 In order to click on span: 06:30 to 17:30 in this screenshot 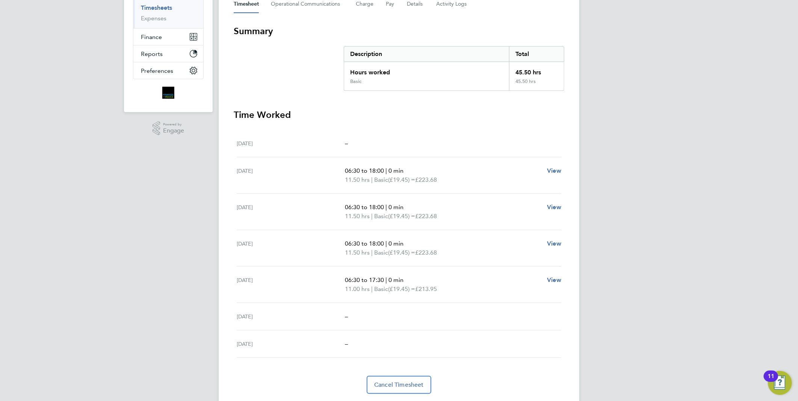, I will do `click(364, 280)`.